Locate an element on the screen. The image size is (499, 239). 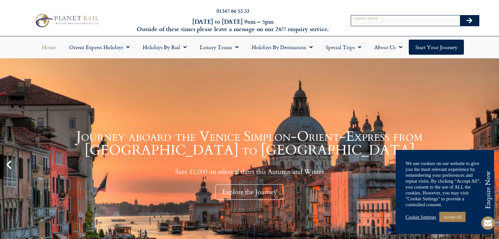
a: Holidays by Destination is located at coordinates (282, 47).